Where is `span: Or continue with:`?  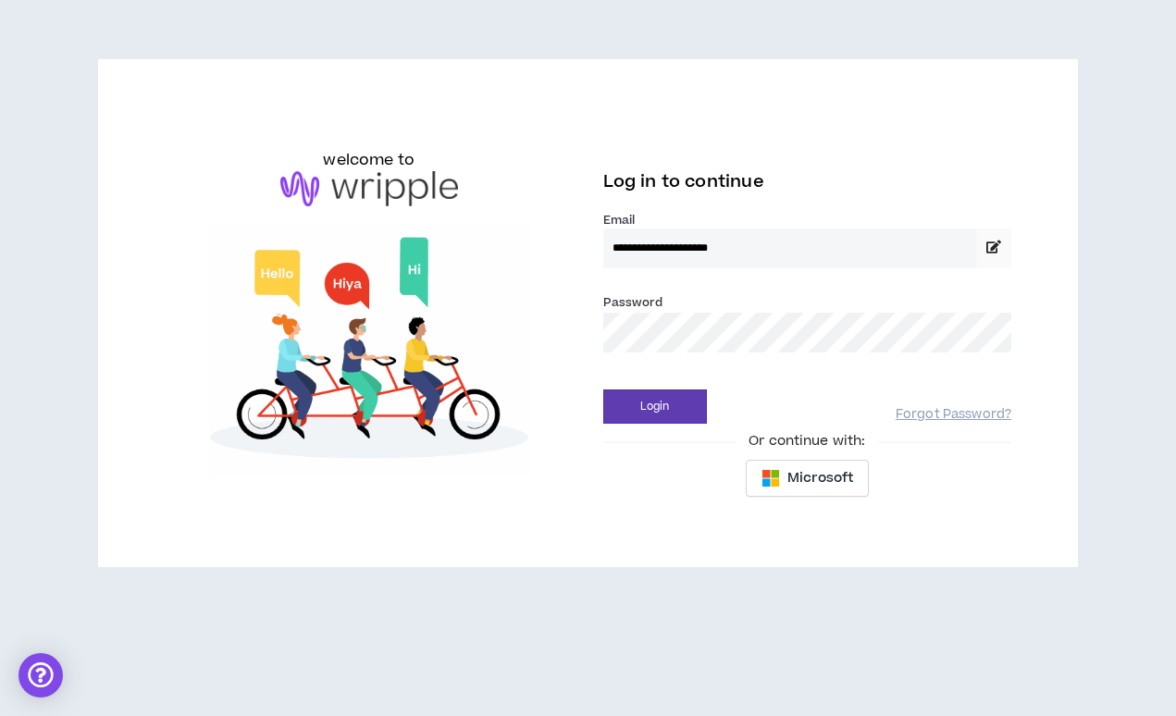 span: Or continue with: is located at coordinates (807, 441).